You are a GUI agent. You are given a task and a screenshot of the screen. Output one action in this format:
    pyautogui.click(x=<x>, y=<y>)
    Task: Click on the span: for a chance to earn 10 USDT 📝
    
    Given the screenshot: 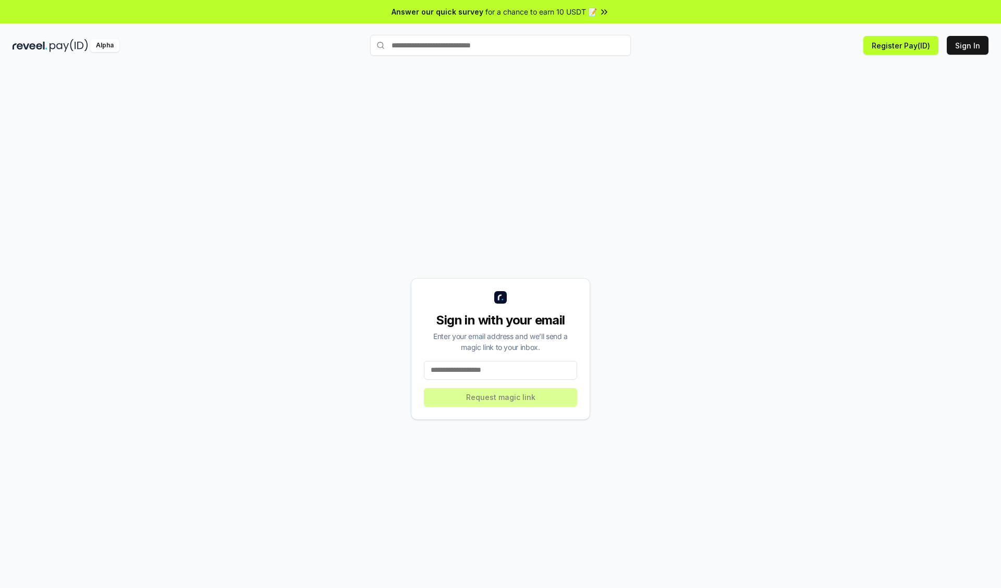 What is the action you would take?
    pyautogui.click(x=541, y=11)
    